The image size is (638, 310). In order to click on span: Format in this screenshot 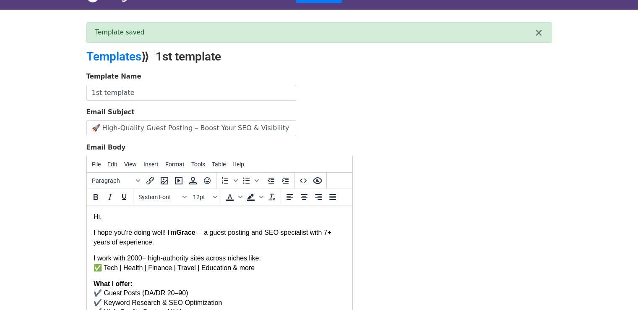, I will do `click(175, 164)`.